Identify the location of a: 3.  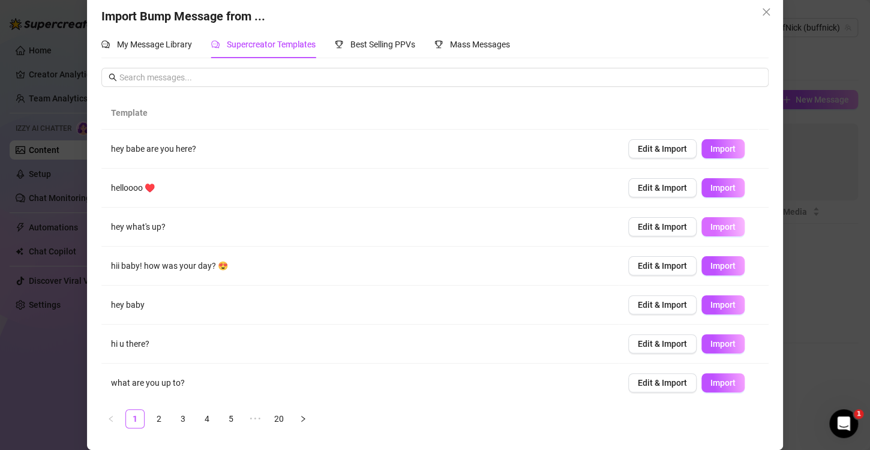
(183, 419).